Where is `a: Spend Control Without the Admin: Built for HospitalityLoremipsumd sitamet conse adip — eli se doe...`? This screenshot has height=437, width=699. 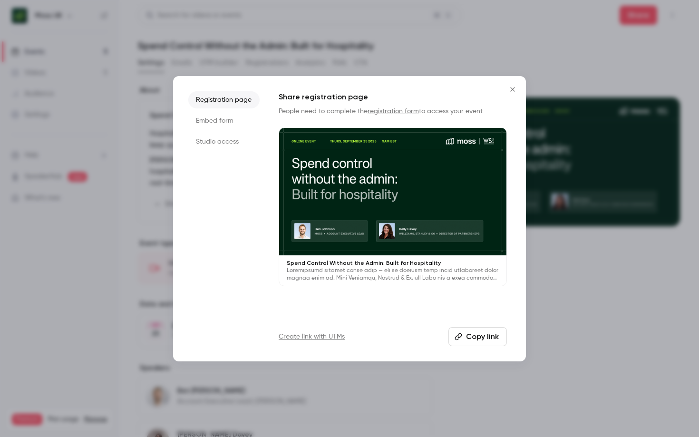 a: Spend Control Without the Admin: Built for HospitalityLoremipsumd sitamet conse adip — eli se doe... is located at coordinates (392, 207).